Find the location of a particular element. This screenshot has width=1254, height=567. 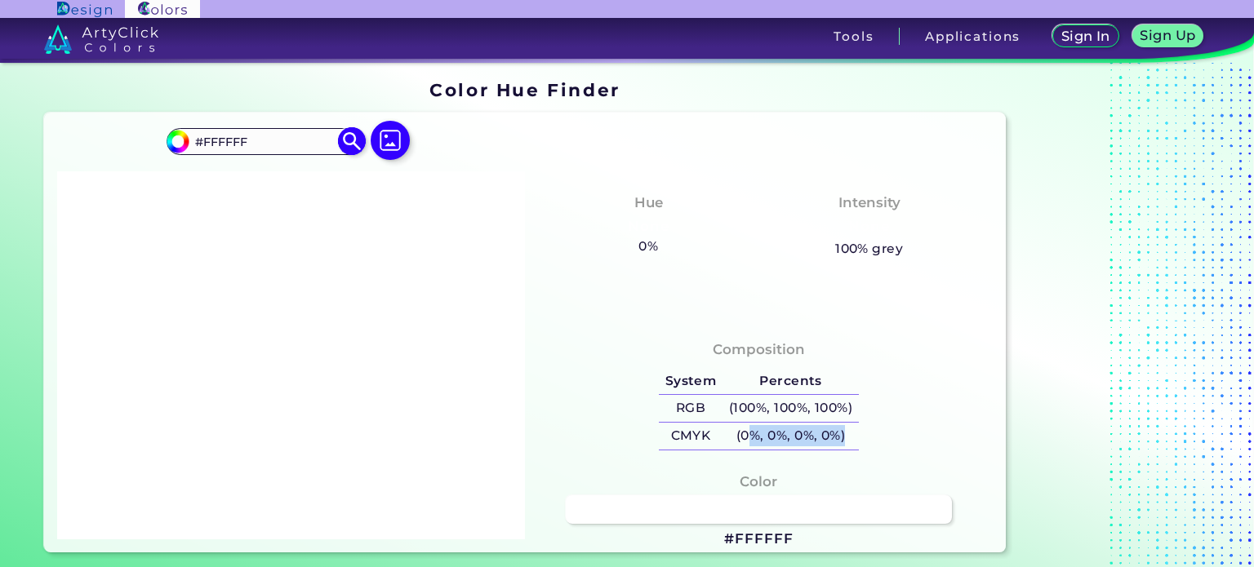

h3: Tools is located at coordinates (853, 36).